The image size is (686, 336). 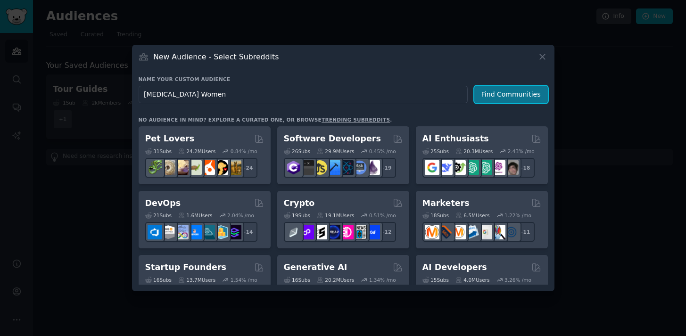 What do you see at coordinates (359, 167) in the screenshot?
I see `img: AskComputerScience` at bounding box center [359, 167].